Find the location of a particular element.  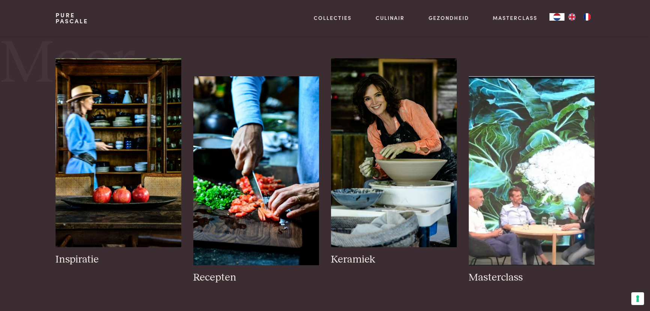

img: pure-pascale-naessens-Schermafbeelding 7 is located at coordinates (531, 170).